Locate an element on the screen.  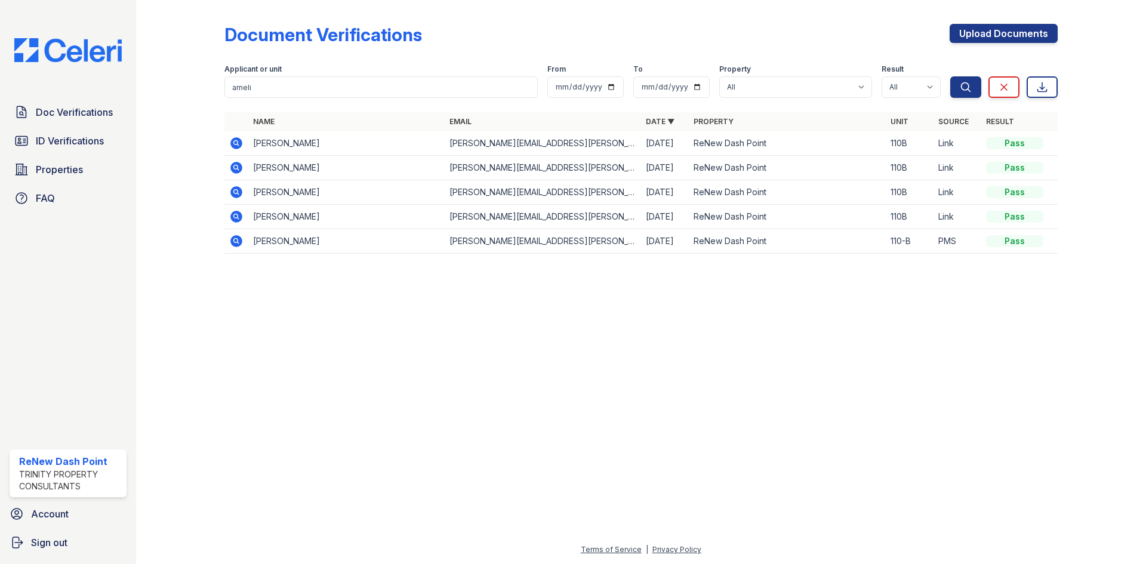
a: FAQ is located at coordinates (68, 198).